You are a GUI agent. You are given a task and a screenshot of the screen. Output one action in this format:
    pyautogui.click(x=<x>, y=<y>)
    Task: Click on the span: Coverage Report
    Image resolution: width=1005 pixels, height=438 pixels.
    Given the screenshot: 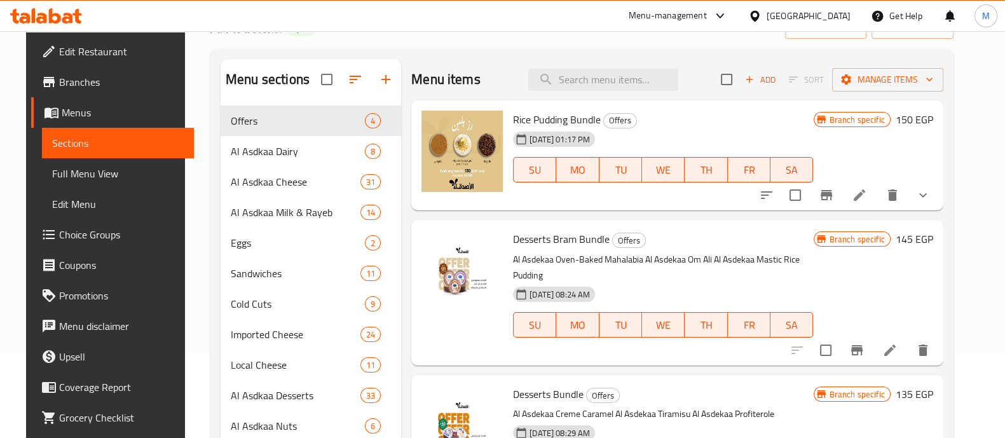 What is the action you would take?
    pyautogui.click(x=121, y=387)
    